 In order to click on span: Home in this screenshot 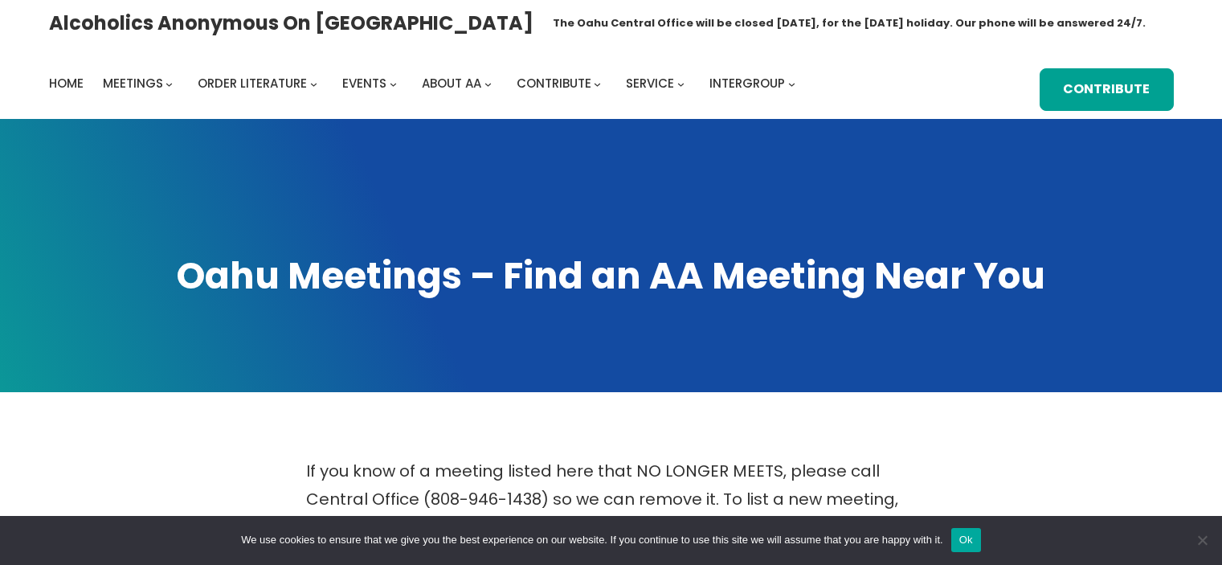, I will do `click(66, 83)`.